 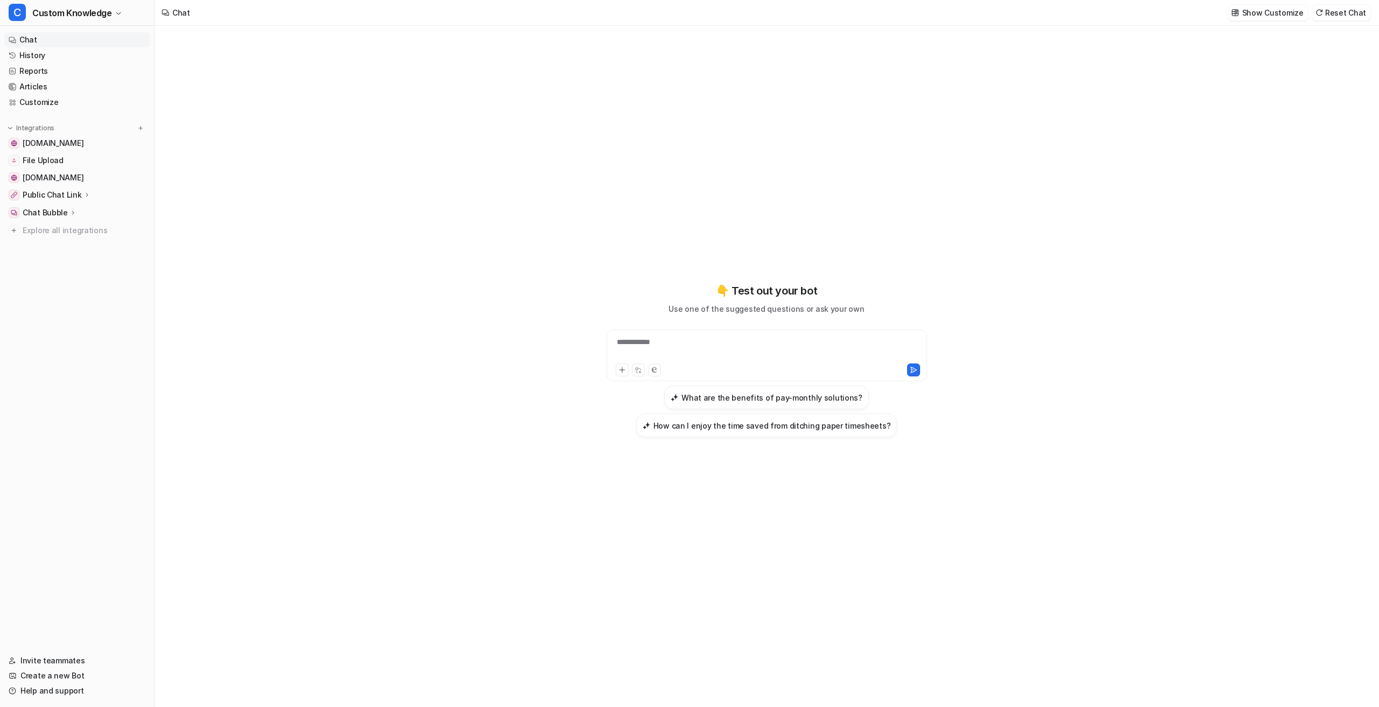 What do you see at coordinates (35, 128) in the screenshot?
I see `p: Integrations` at bounding box center [35, 128].